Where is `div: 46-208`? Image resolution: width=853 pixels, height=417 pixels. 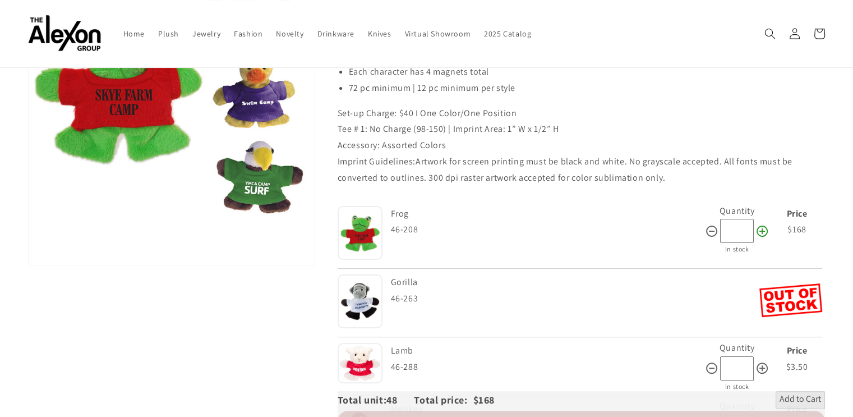 div: 46-208 is located at coordinates (548, 229).